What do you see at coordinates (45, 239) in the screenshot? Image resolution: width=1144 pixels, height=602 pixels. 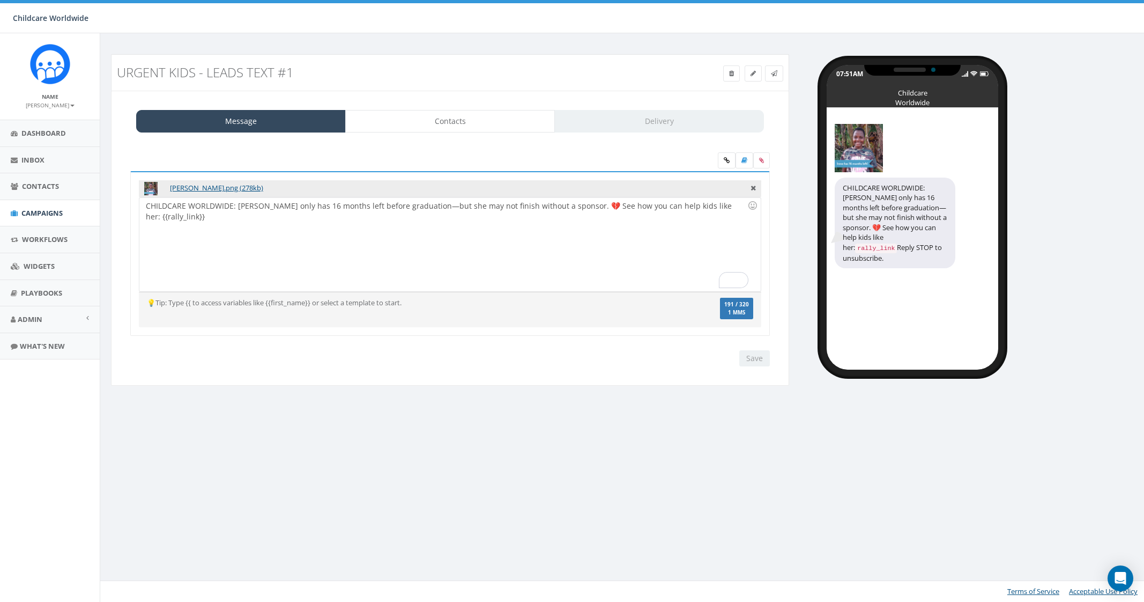 I see `span: Workflows` at bounding box center [45, 239].